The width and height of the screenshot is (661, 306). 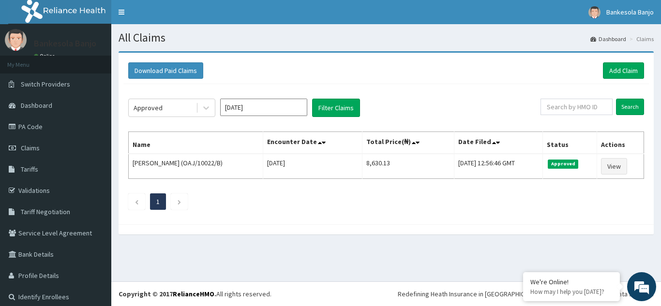 What do you see at coordinates (312, 143) in the screenshot?
I see `th: Encounter Date` at bounding box center [312, 143].